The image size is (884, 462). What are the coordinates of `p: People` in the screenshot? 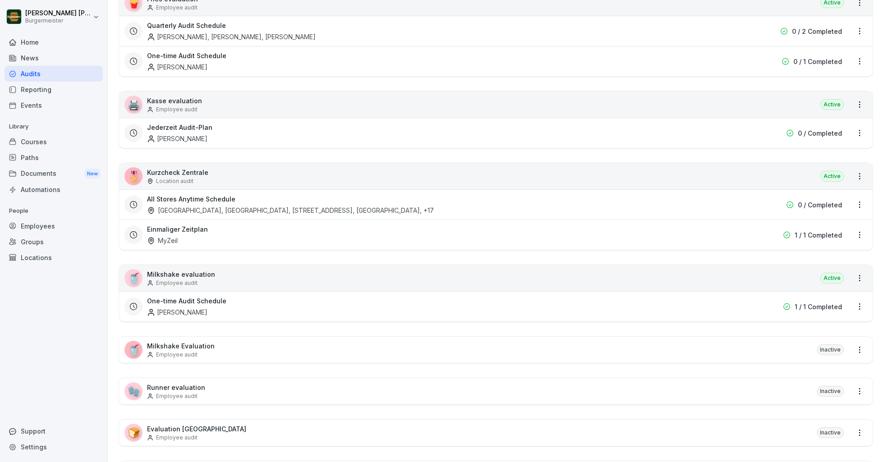 It's located at (54, 211).